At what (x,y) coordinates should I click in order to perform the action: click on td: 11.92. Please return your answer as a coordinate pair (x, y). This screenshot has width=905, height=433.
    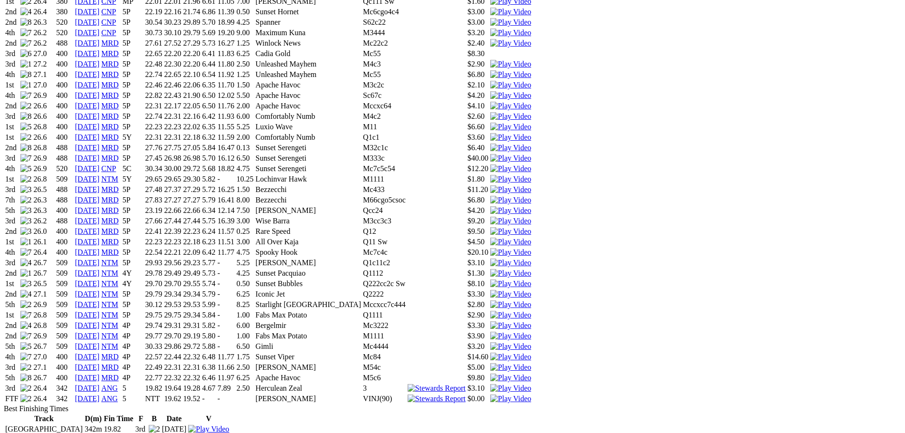
    Looking at the image, I should click on (226, 75).